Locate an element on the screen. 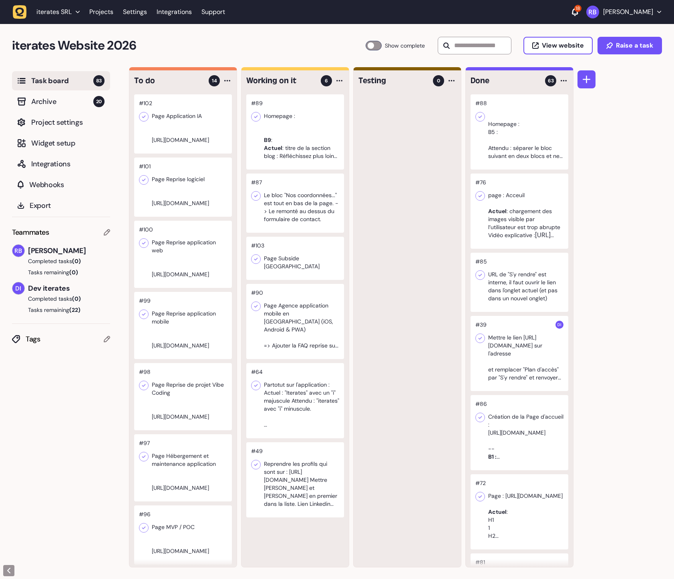  h4: To do is located at coordinates (168, 81).